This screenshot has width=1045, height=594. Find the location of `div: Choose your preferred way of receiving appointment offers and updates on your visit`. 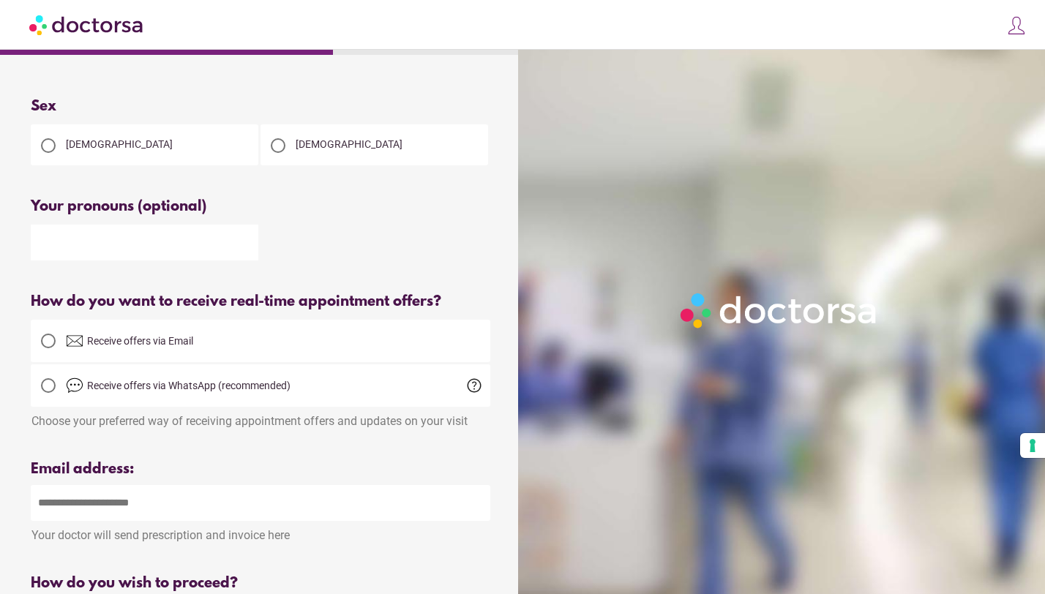

div: Choose your preferred way of receiving appointment offers and updates on your visit is located at coordinates (260, 417).